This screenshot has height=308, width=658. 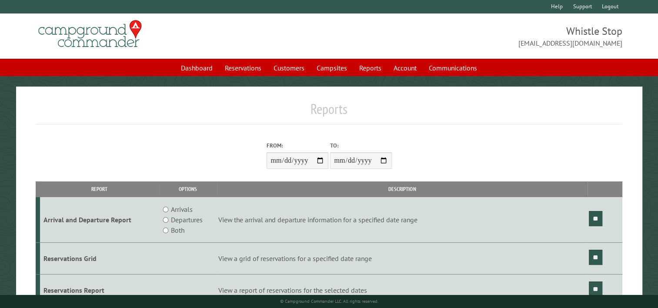 I want to click on a: Dashboard, so click(x=197, y=68).